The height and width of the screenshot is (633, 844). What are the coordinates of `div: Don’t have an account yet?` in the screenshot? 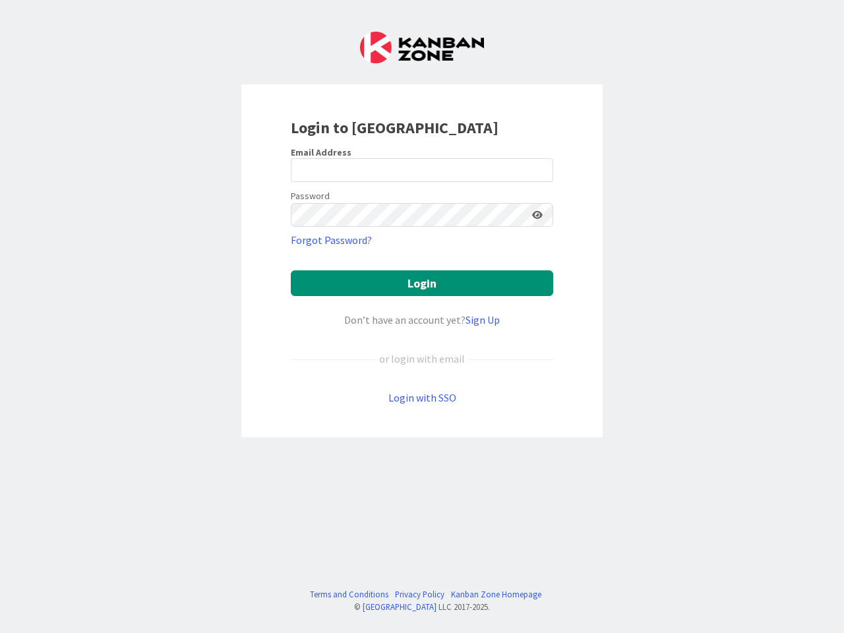 It's located at (422, 320).